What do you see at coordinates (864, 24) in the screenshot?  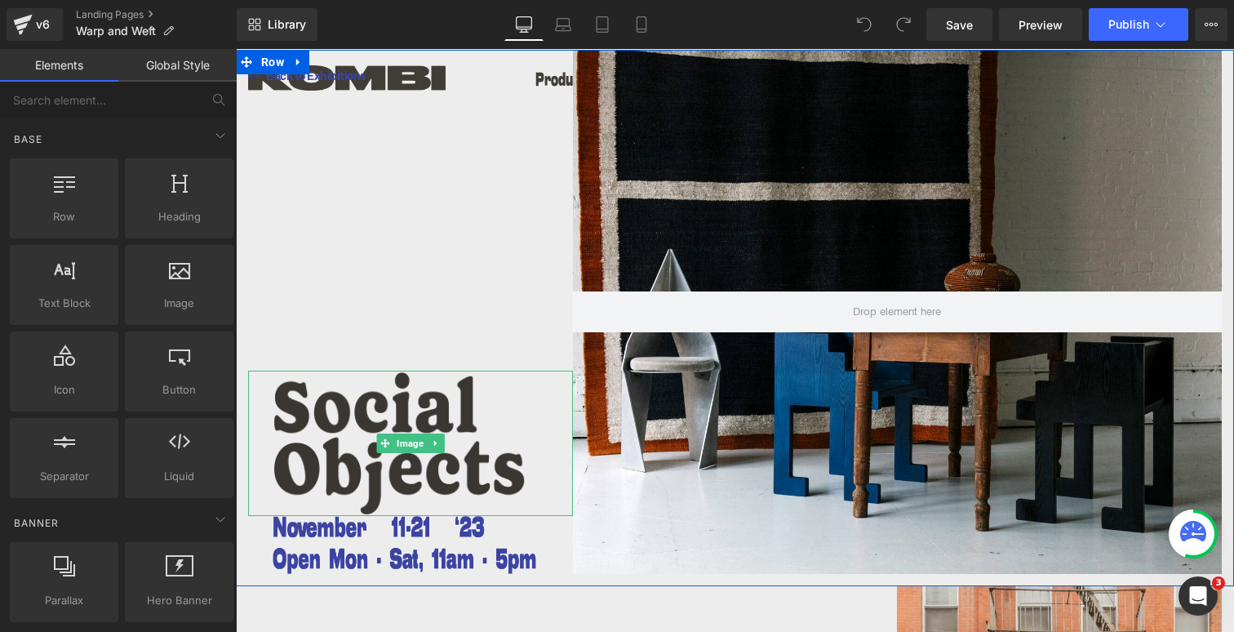 I see `button: Undo` at bounding box center [864, 24].